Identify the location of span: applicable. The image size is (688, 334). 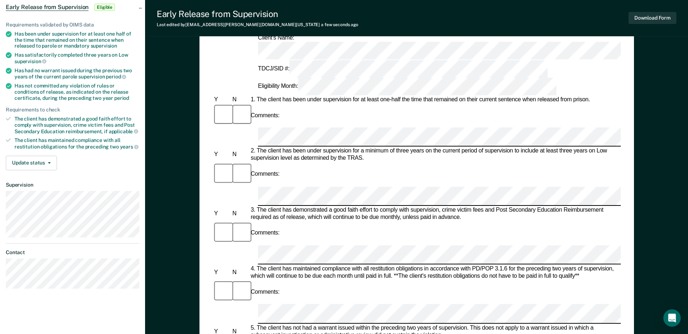
(123, 131).